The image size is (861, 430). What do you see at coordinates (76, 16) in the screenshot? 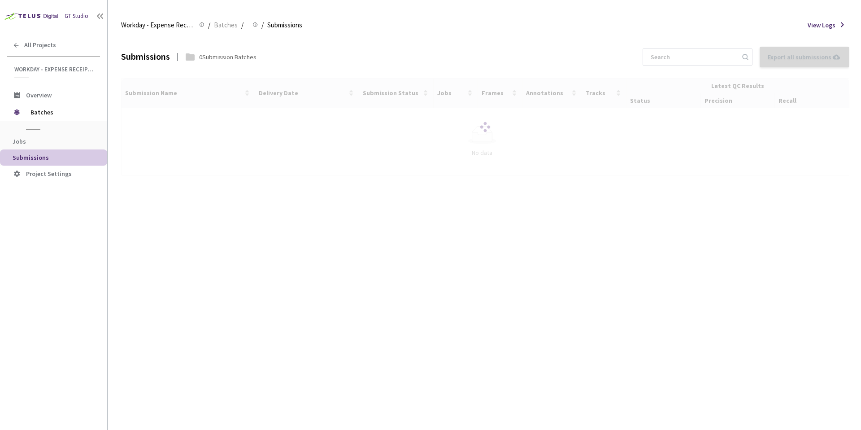
I see `div: GT Studio` at bounding box center [76, 16].